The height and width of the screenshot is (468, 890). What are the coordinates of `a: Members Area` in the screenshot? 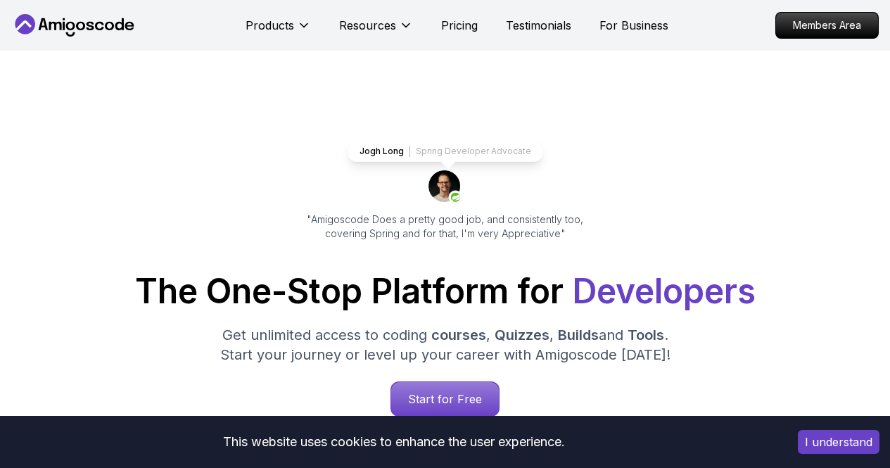 It's located at (827, 25).